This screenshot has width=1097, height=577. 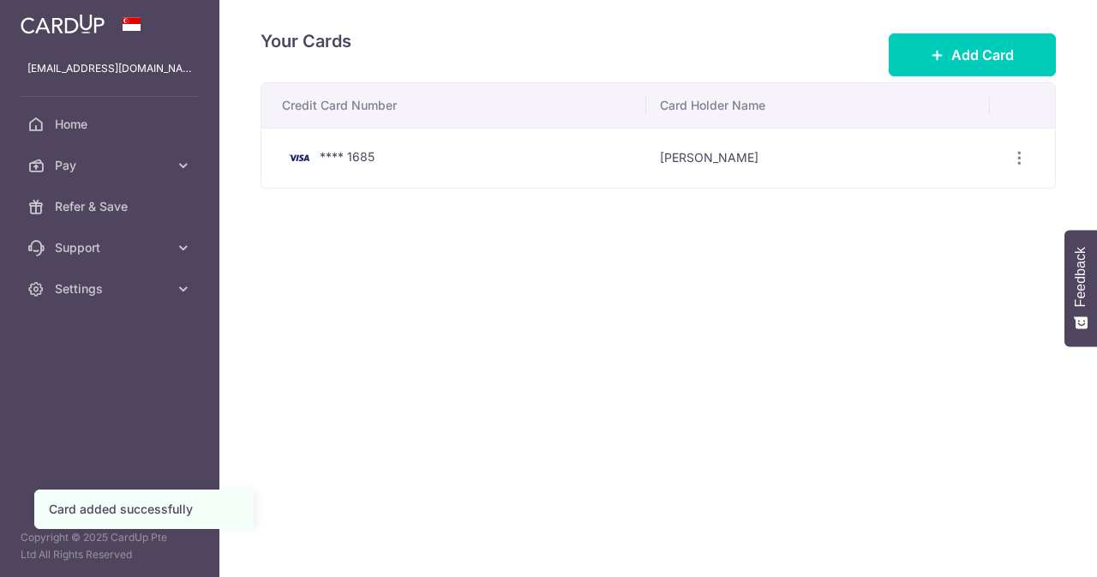 What do you see at coordinates (111, 124) in the screenshot?
I see `span: Home` at bounding box center [111, 124].